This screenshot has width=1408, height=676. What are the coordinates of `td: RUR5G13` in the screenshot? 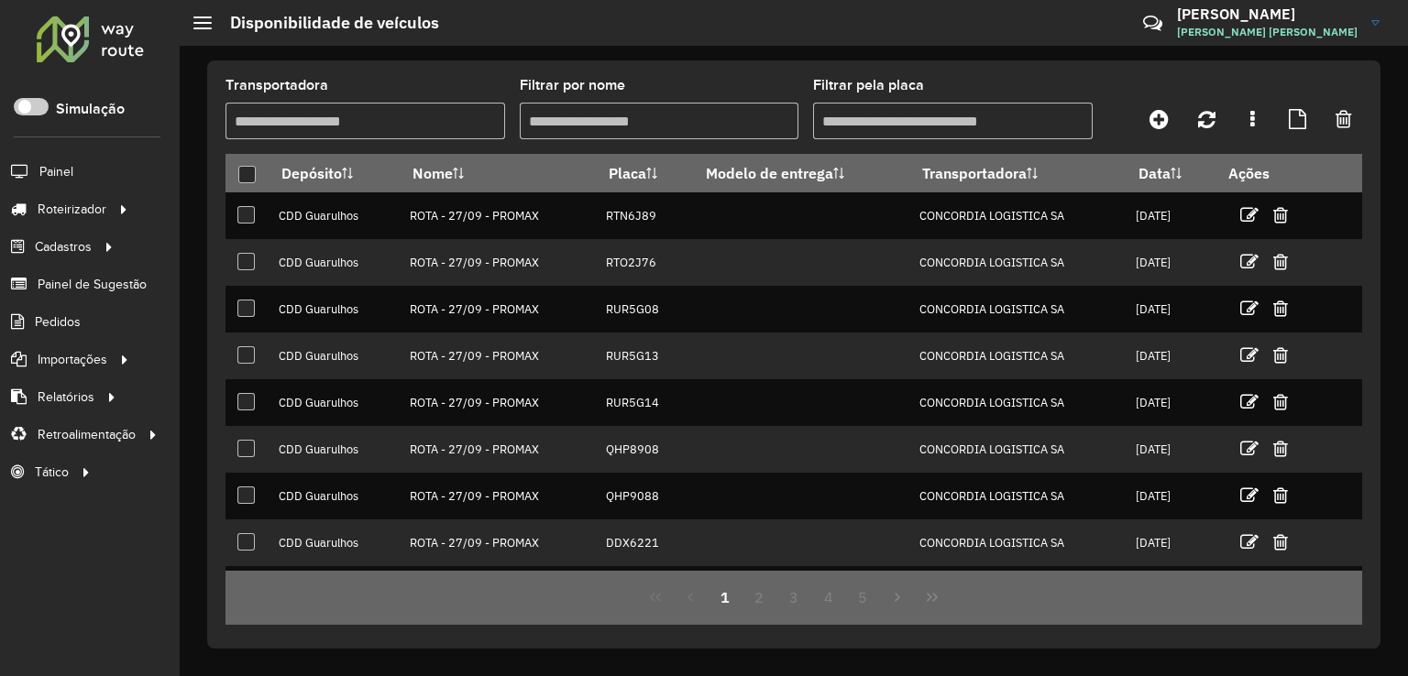 It's located at (644, 356).